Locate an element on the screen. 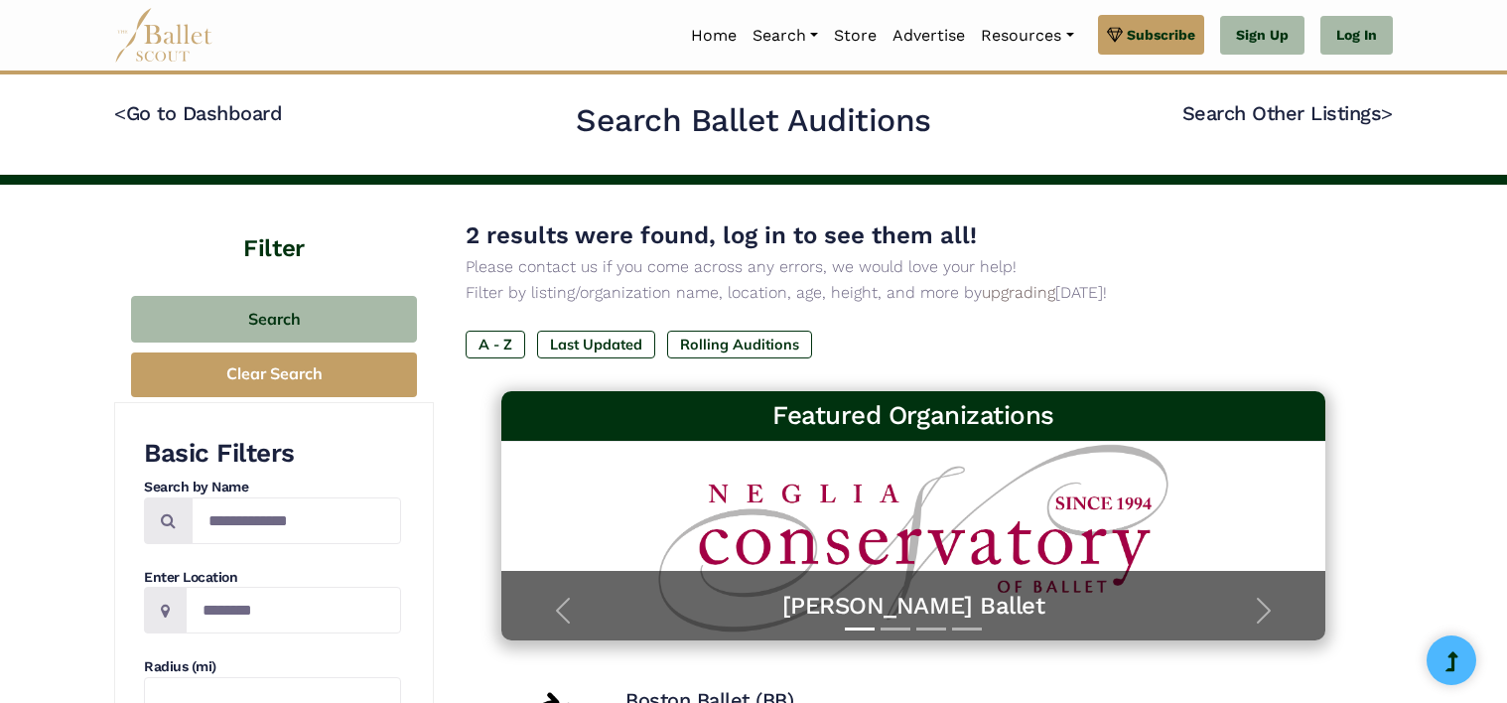  h2: Search Ballet Auditions is located at coordinates (754, 121).